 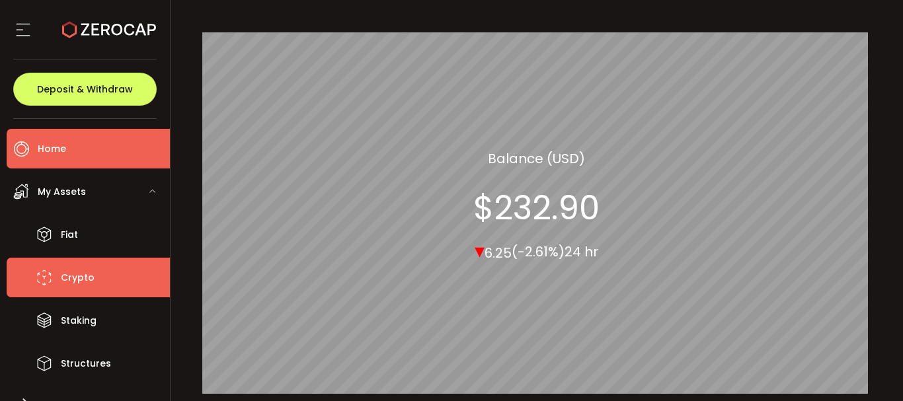 What do you see at coordinates (581, 252) in the screenshot?
I see `span: 24 hr` at bounding box center [581, 252].